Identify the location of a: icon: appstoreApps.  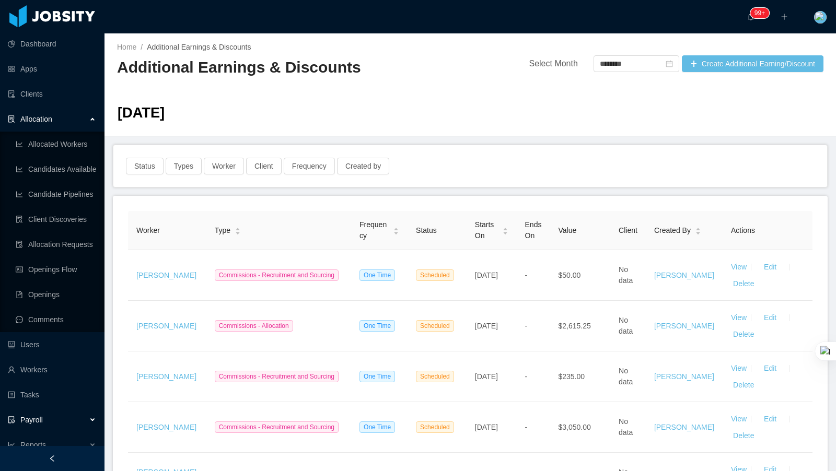
(52, 69).